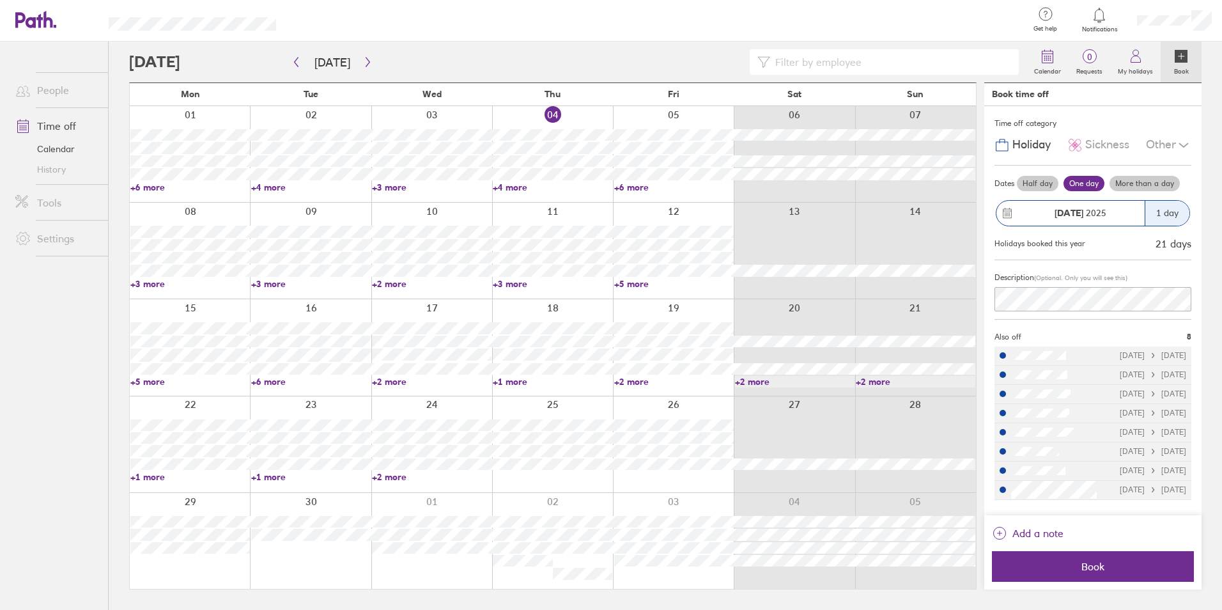  What do you see at coordinates (890, 62) in the screenshot?
I see `input: Filter by employee` at bounding box center [890, 62].